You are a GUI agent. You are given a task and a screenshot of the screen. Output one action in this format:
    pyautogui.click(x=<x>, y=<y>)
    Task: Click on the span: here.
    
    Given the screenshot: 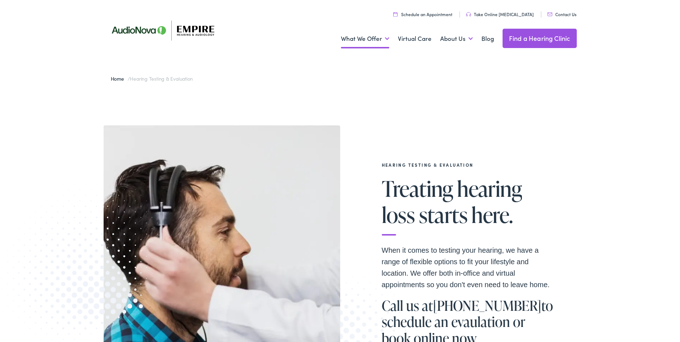 What is the action you would take?
    pyautogui.click(x=492, y=215)
    